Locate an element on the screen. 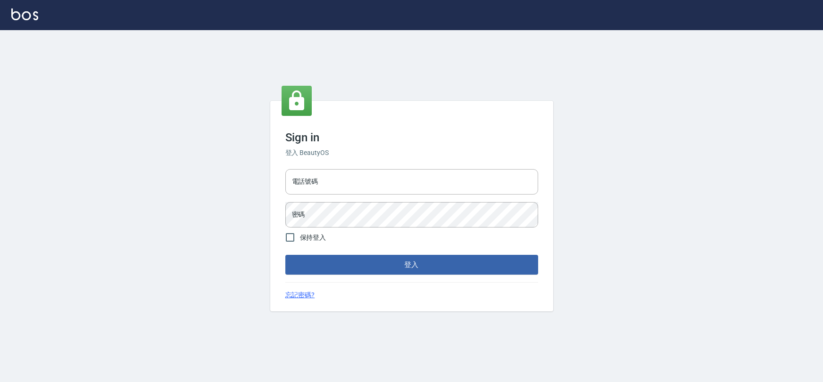 The height and width of the screenshot is (382, 823). a: 忘記密碼? is located at coordinates (300, 295).